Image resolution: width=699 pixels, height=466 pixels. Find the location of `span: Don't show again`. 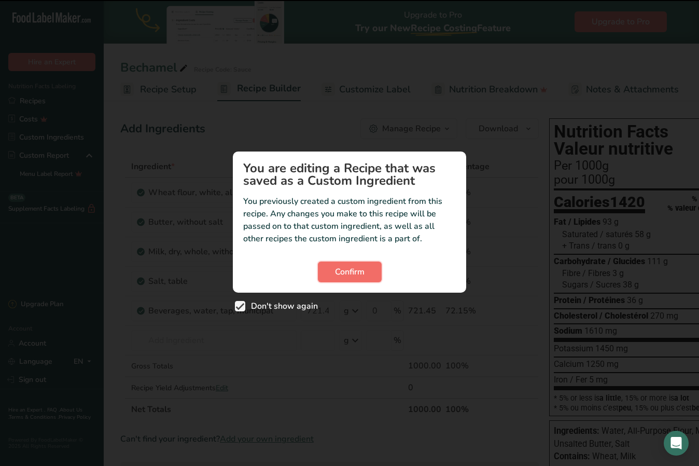

span: Don't show again is located at coordinates (282, 306).